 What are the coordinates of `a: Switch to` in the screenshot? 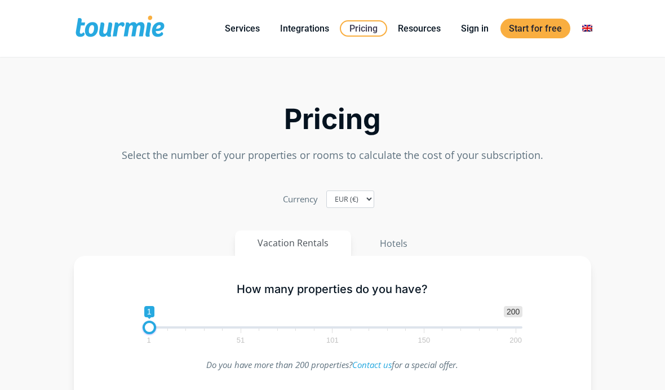 It's located at (587, 28).